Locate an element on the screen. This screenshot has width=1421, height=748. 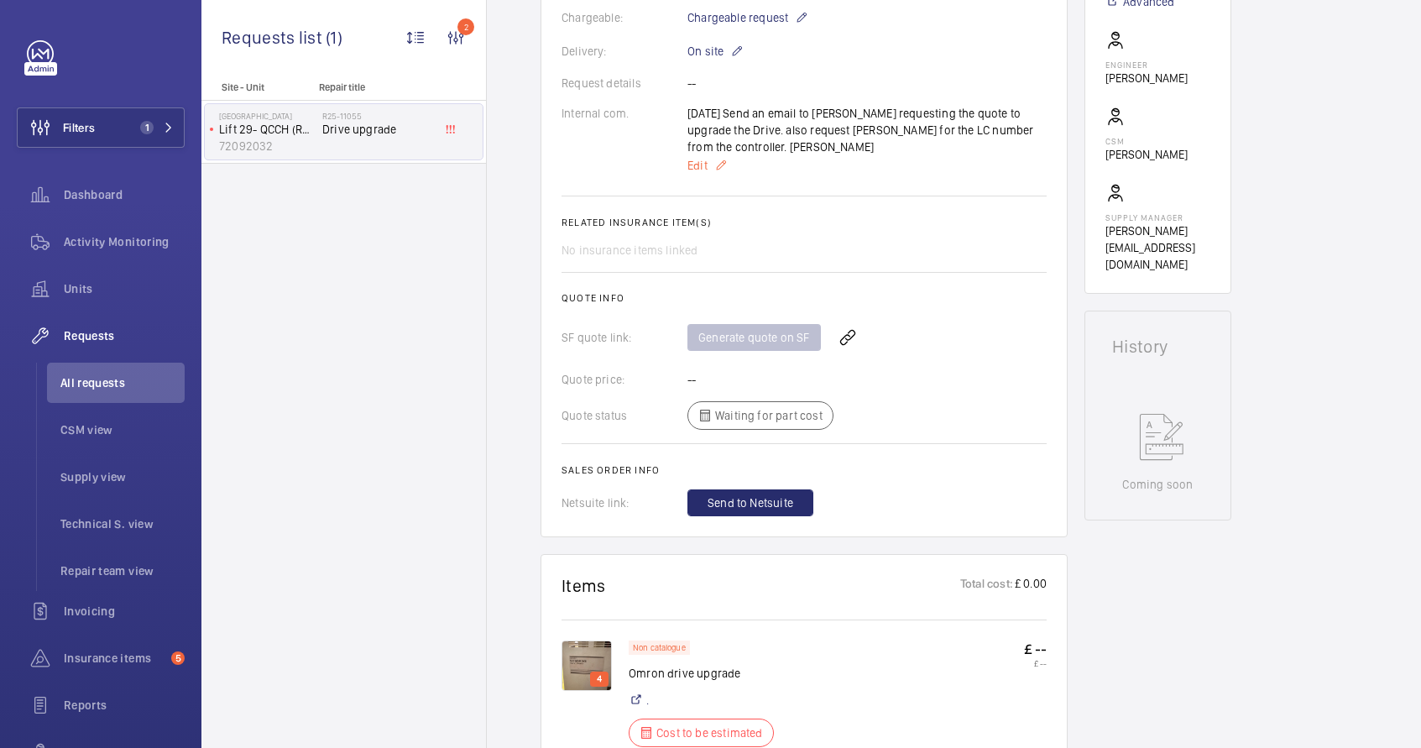
span: Reports is located at coordinates (124, 705).